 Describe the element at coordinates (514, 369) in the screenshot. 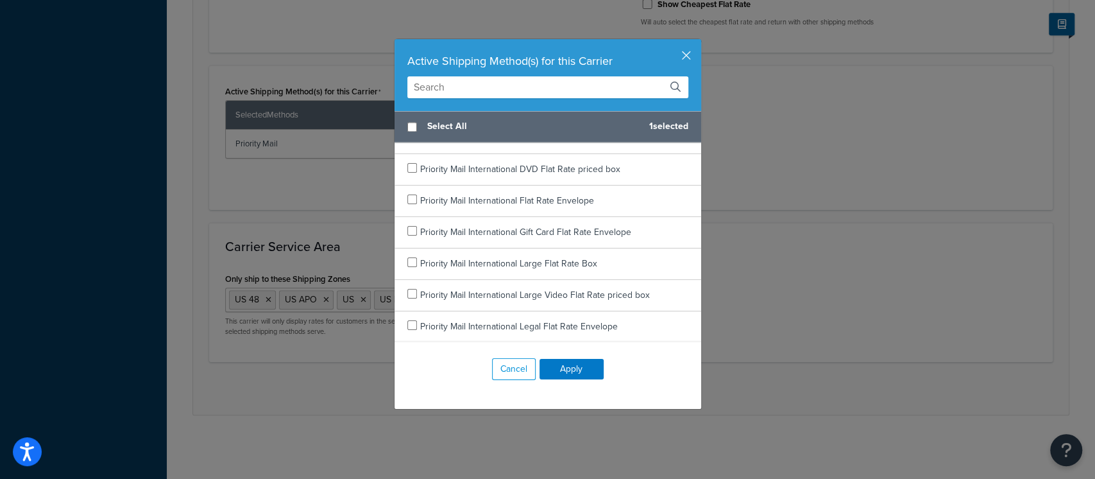

I see `button: Cancel` at that location.